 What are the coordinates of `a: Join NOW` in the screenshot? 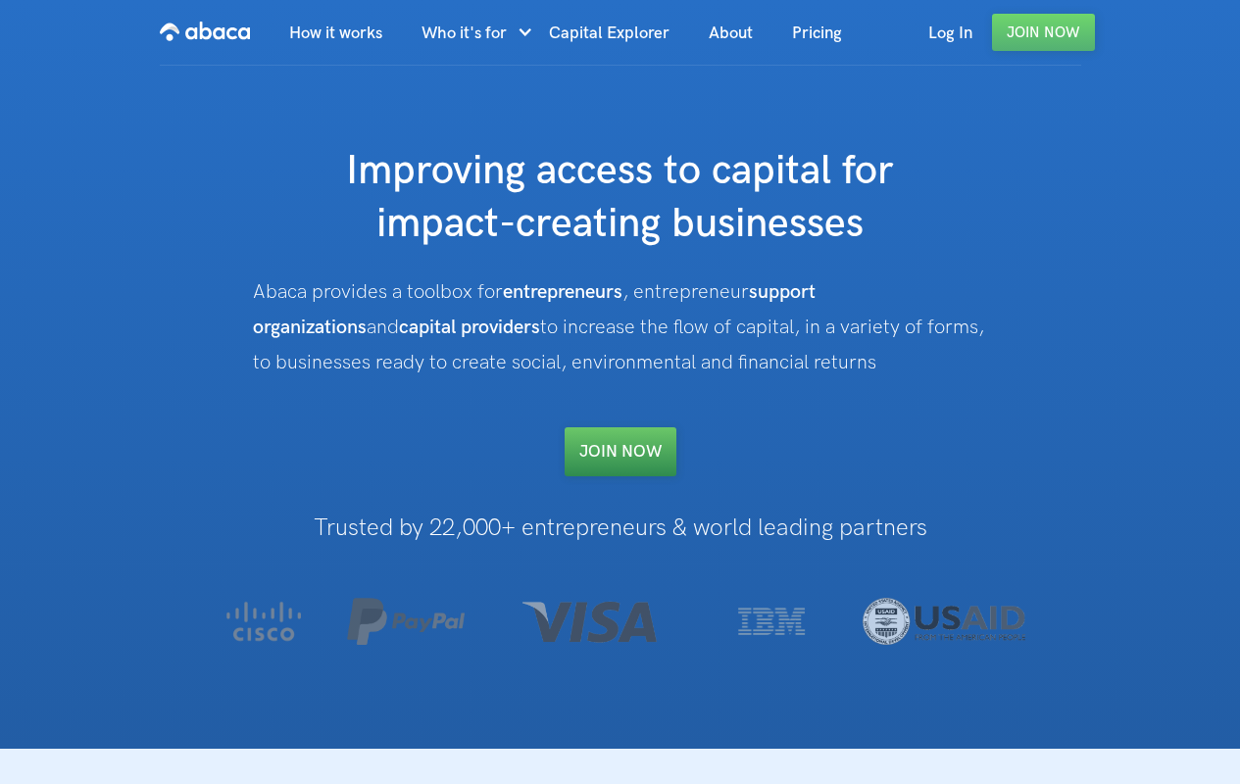 It's located at (621, 452).